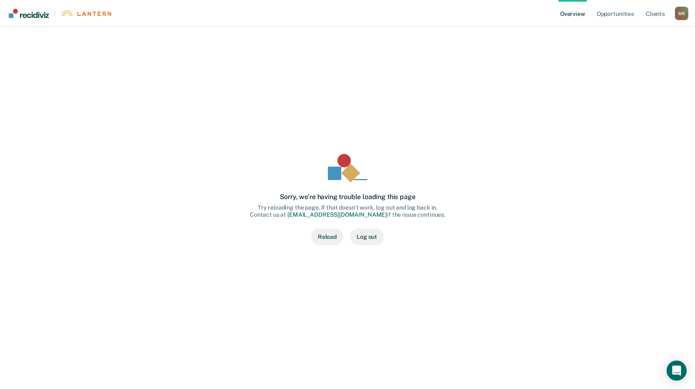  I want to click on button: Log out, so click(367, 236).